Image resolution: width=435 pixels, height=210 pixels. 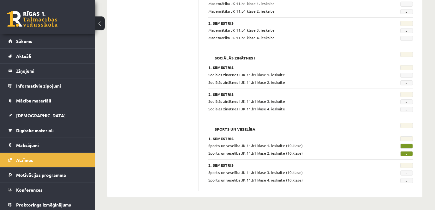 I want to click on legend: Informatīvie ziņojumi, so click(x=51, y=86).